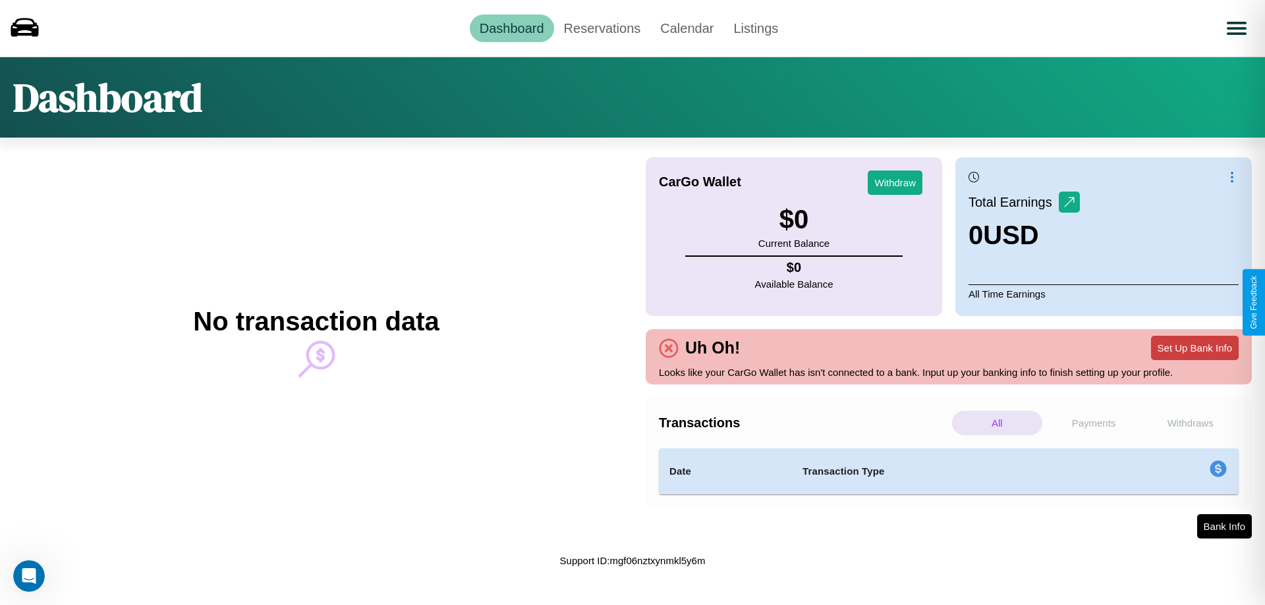 Image resolution: width=1265 pixels, height=605 pixels. Describe the element at coordinates (948, 472) in the screenshot. I see `table: simple table` at that location.